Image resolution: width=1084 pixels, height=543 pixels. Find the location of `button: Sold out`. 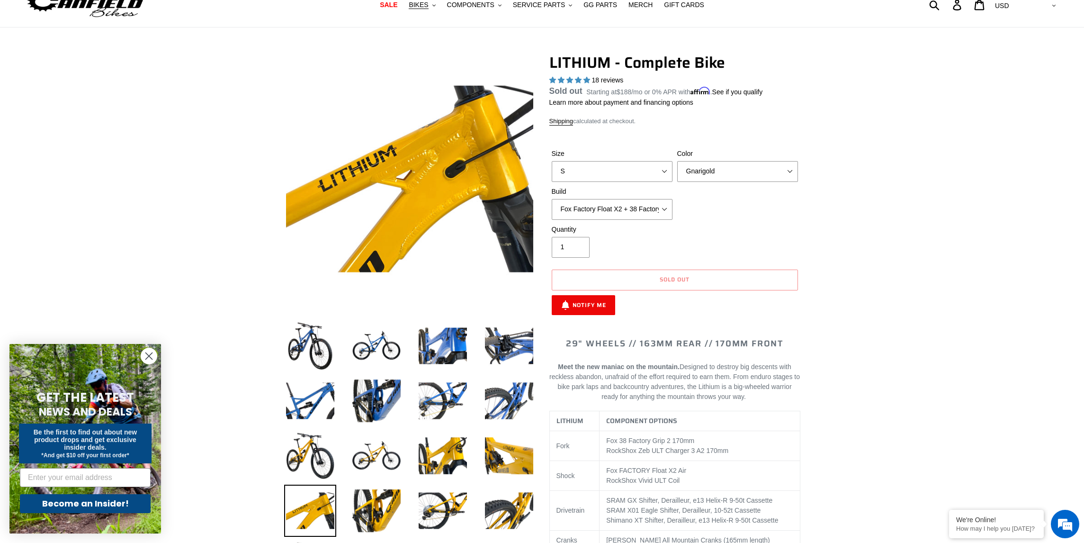

button: Sold out is located at coordinates (675, 280).